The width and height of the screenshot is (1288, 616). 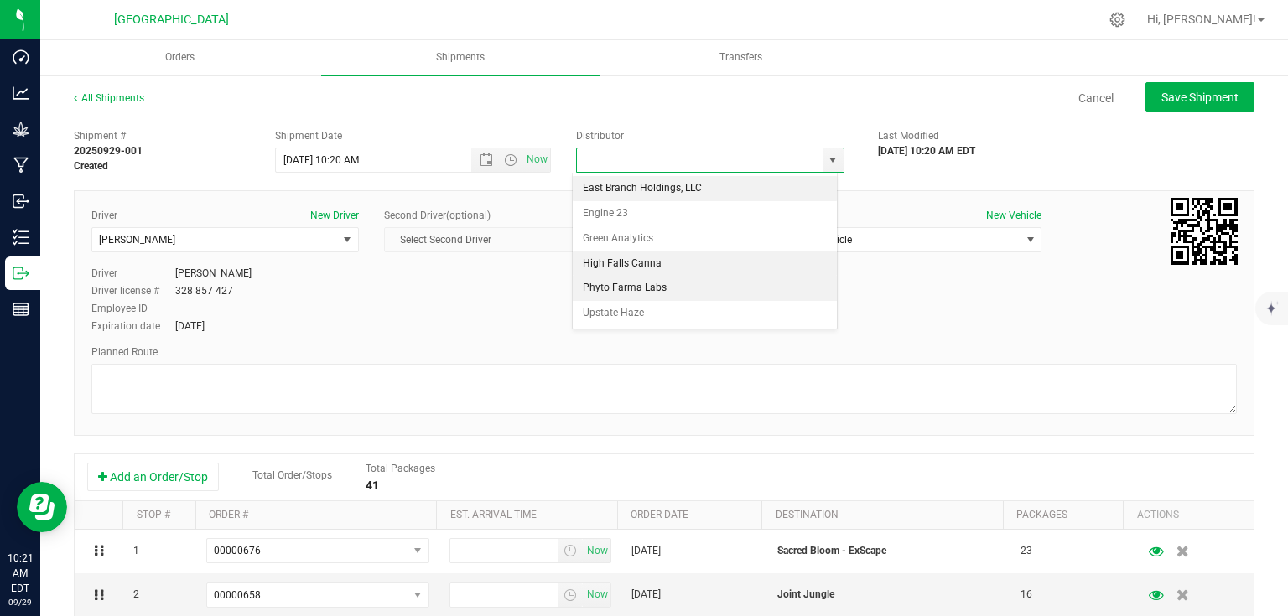 What do you see at coordinates (108, 151) in the screenshot?
I see `strong: 20250929-001` at bounding box center [108, 151].